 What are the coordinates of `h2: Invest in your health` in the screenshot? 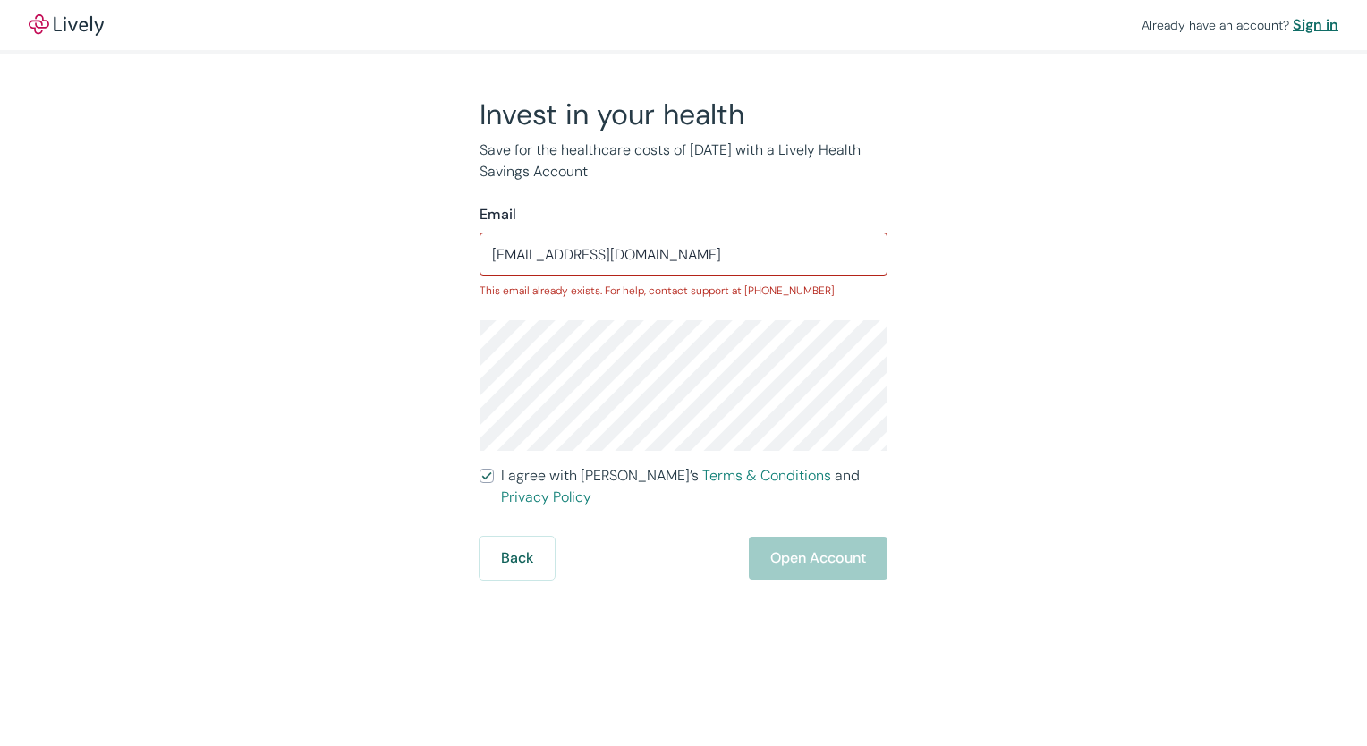 It's located at (684, 115).